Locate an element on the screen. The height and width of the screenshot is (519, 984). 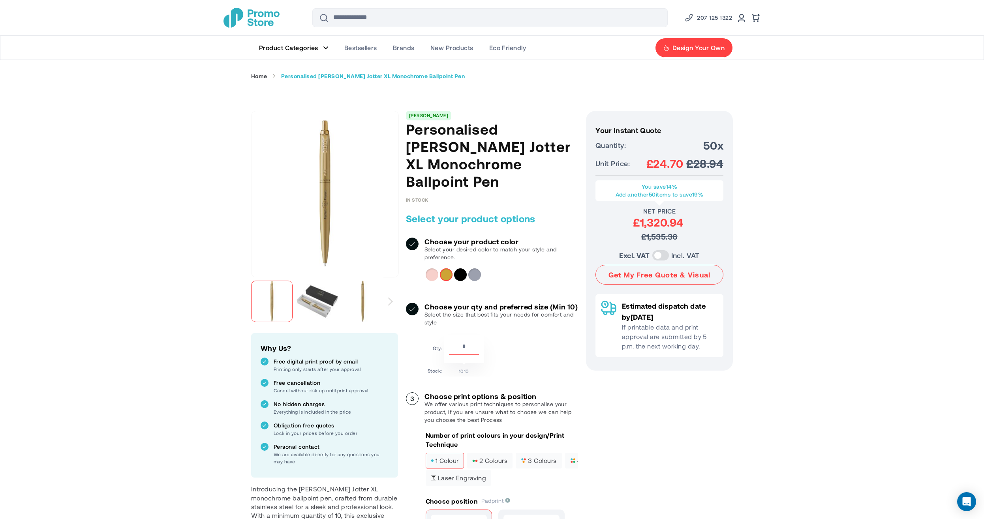
span: Product Categories is located at coordinates (289, 48).